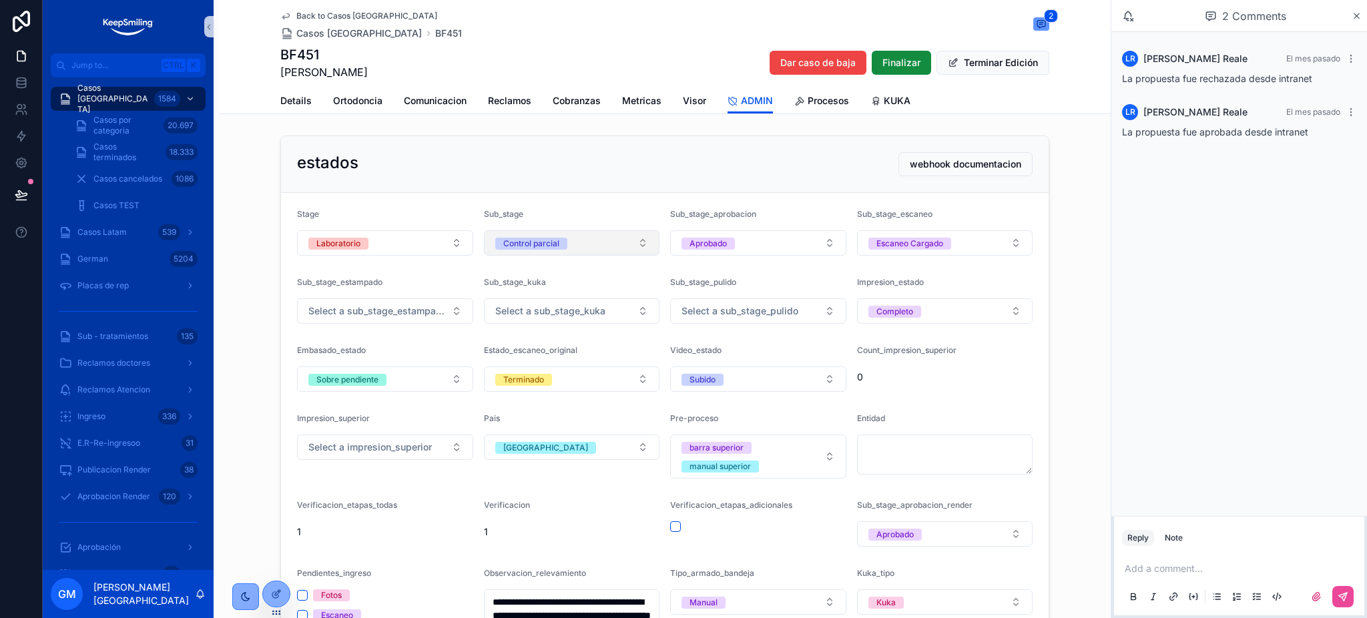 The image size is (1367, 618). I want to click on a: Placas de rep, so click(128, 286).